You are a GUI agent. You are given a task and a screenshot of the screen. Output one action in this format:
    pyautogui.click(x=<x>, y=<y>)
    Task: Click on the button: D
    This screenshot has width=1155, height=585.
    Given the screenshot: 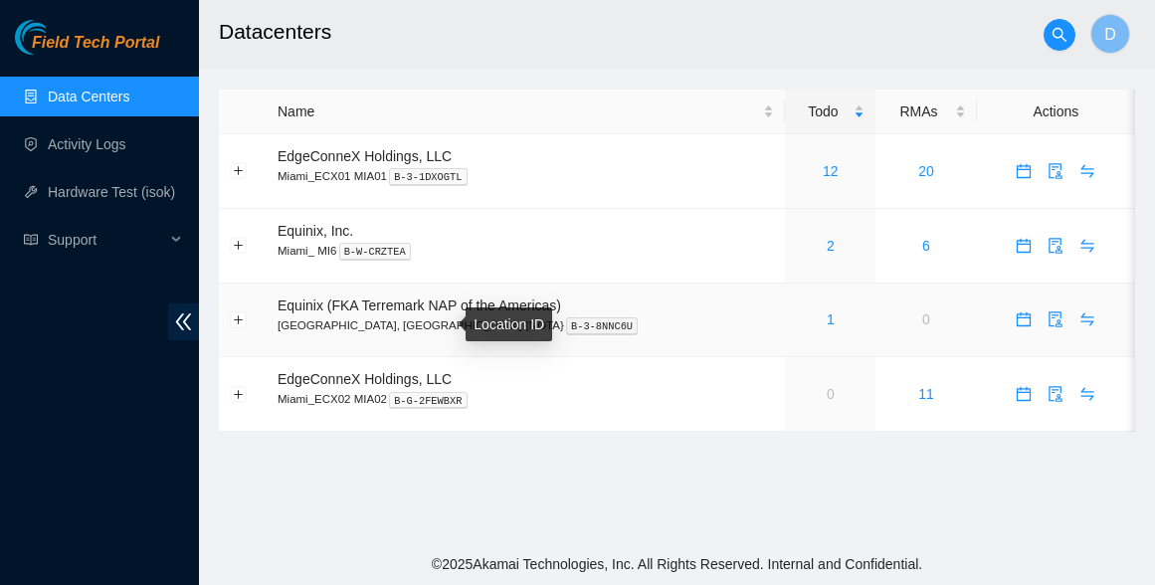 What is the action you would take?
    pyautogui.click(x=1110, y=34)
    